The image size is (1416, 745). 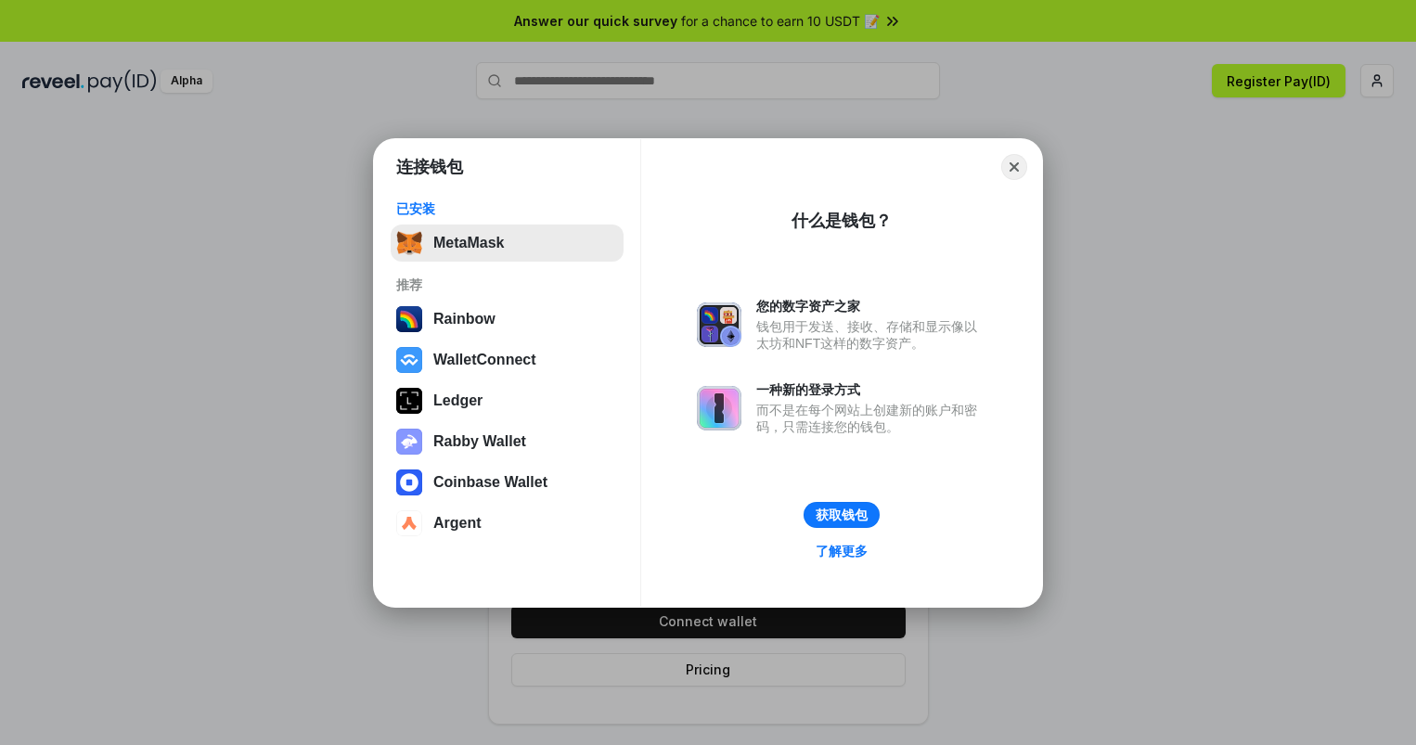 What do you see at coordinates (490, 483) in the screenshot?
I see `div: Coinbase Wallet` at bounding box center [490, 483].